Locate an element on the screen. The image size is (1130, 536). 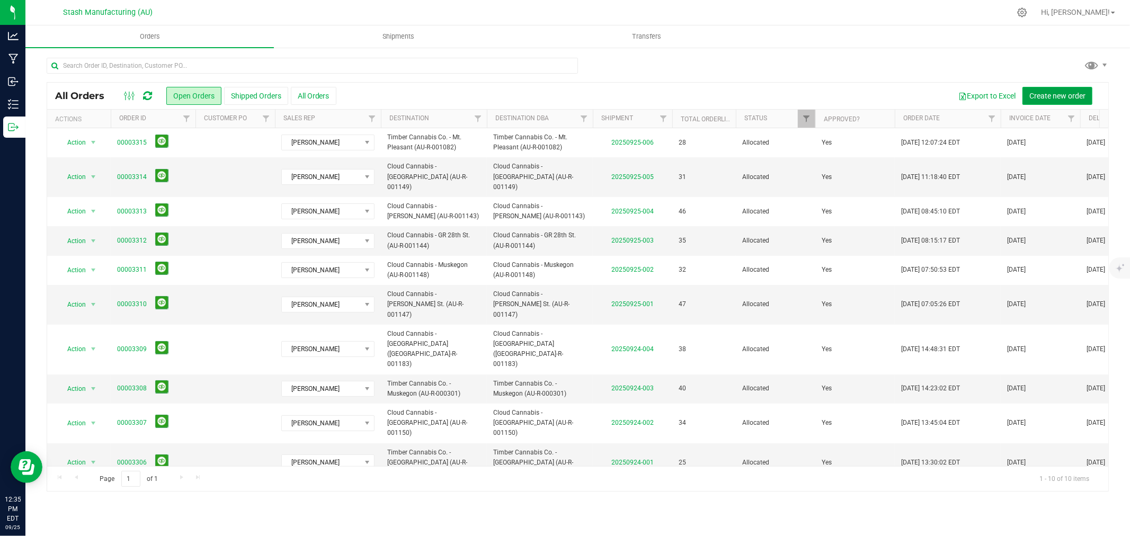
a: 00003308 is located at coordinates (132, 388).